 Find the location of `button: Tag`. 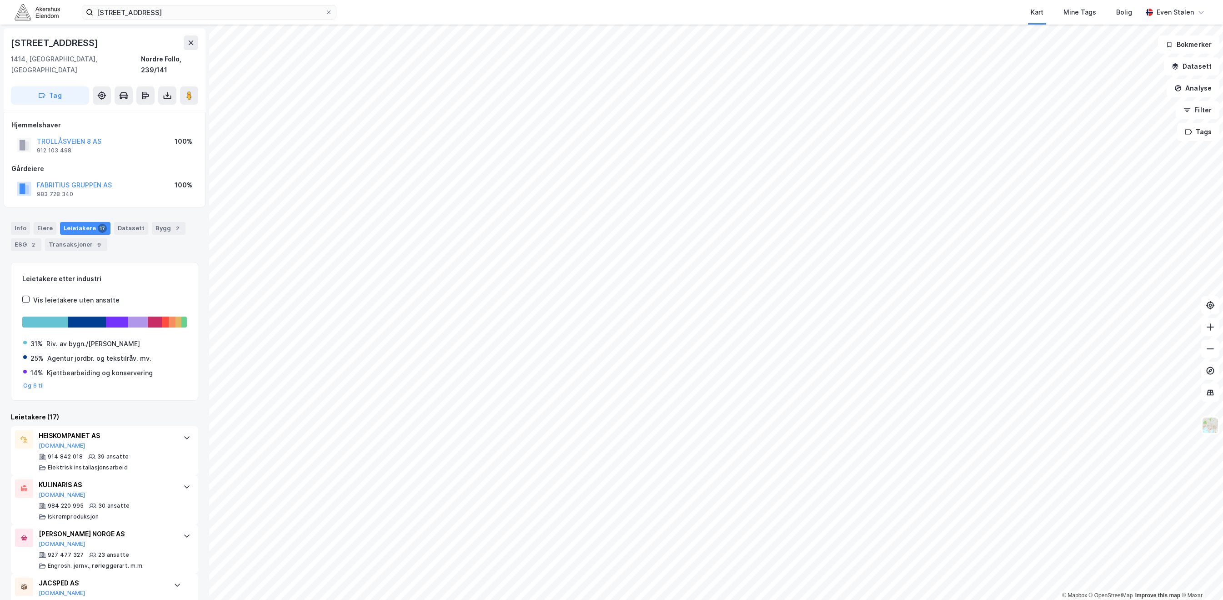

button: Tag is located at coordinates (50, 95).